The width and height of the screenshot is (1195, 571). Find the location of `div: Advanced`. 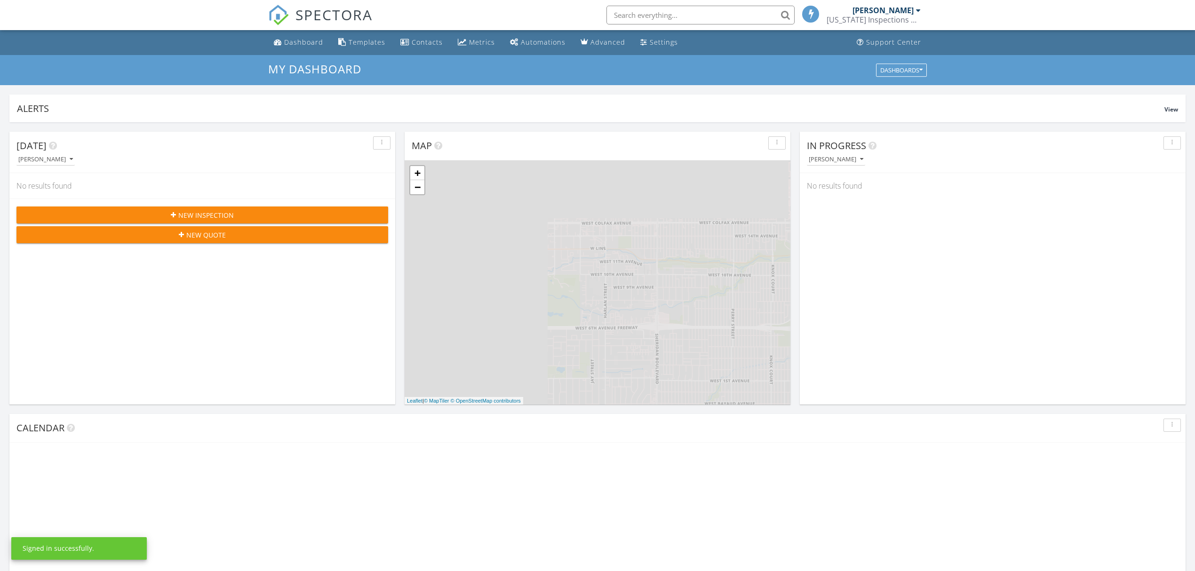

div: Advanced is located at coordinates (608, 42).